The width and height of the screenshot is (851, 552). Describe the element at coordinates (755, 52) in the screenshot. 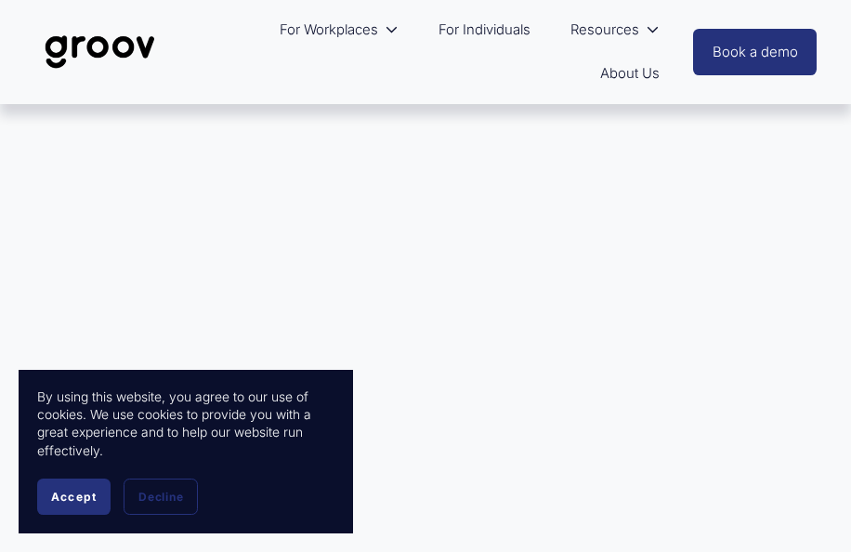

I see `a: Book a demo` at that location.